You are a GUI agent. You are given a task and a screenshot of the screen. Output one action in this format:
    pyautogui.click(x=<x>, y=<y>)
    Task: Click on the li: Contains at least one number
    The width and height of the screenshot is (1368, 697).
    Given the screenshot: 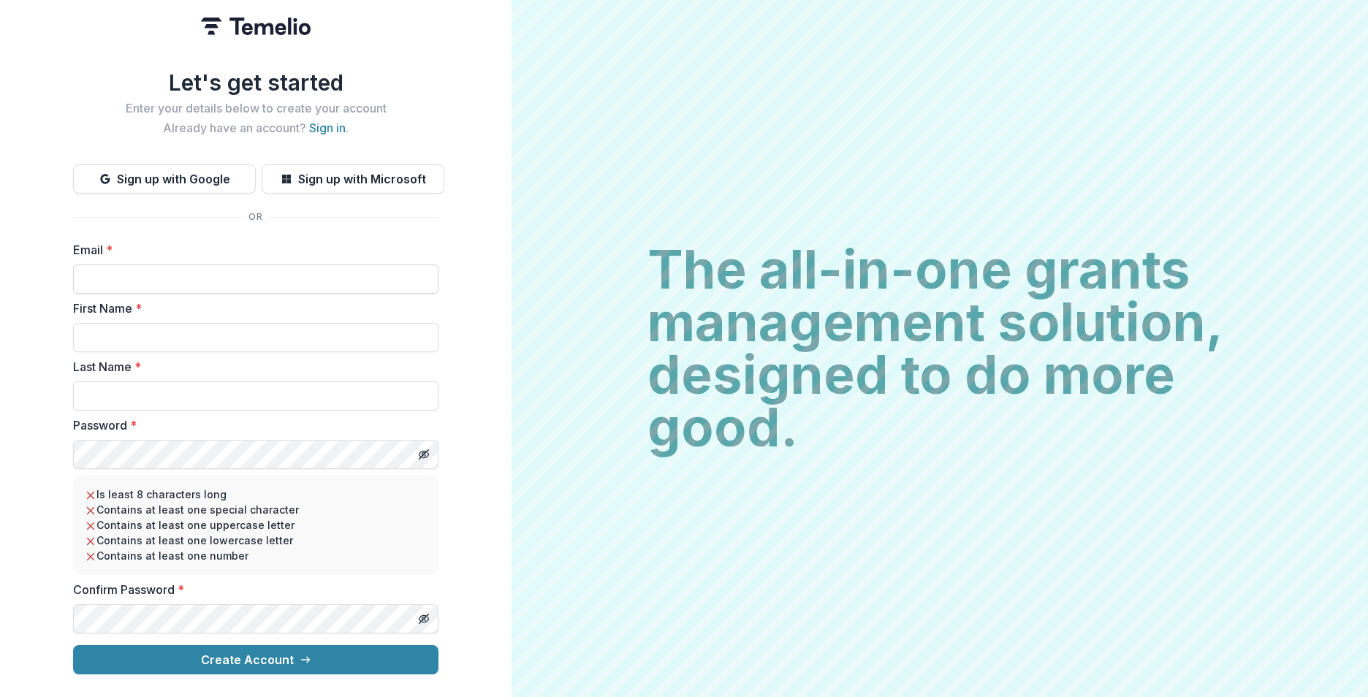 What is the action you would take?
    pyautogui.click(x=256, y=556)
    